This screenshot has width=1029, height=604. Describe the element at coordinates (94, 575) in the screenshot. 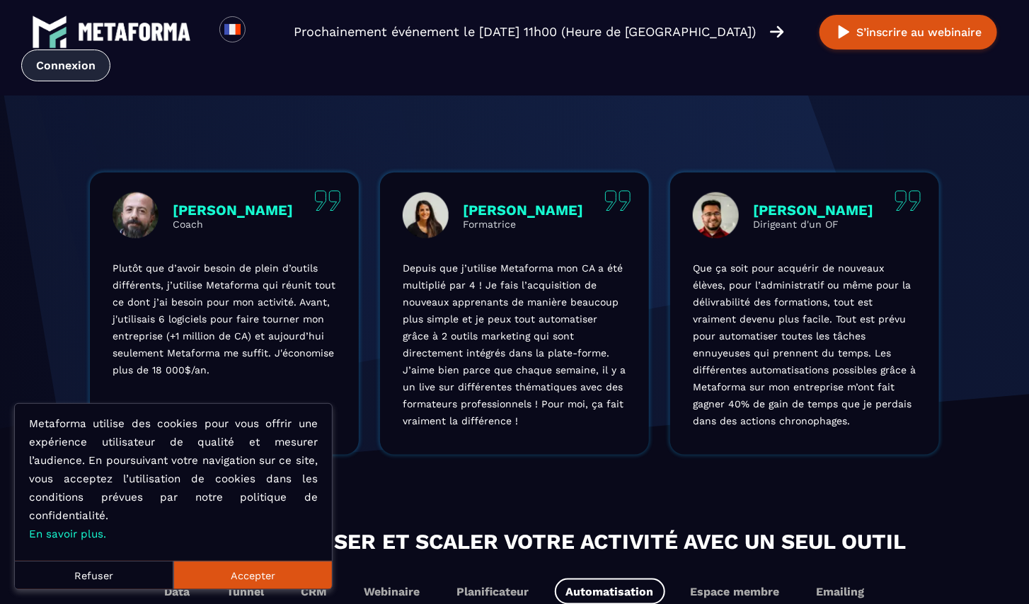

I see `button: Refuser` at that location.